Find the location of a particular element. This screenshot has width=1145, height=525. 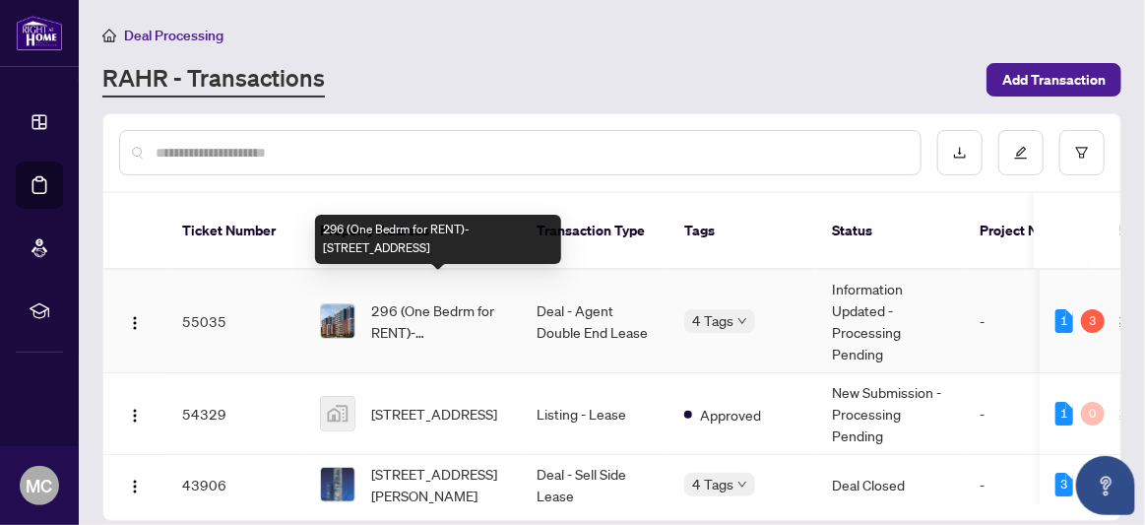

th: Ticket Number is located at coordinates (235, 231).